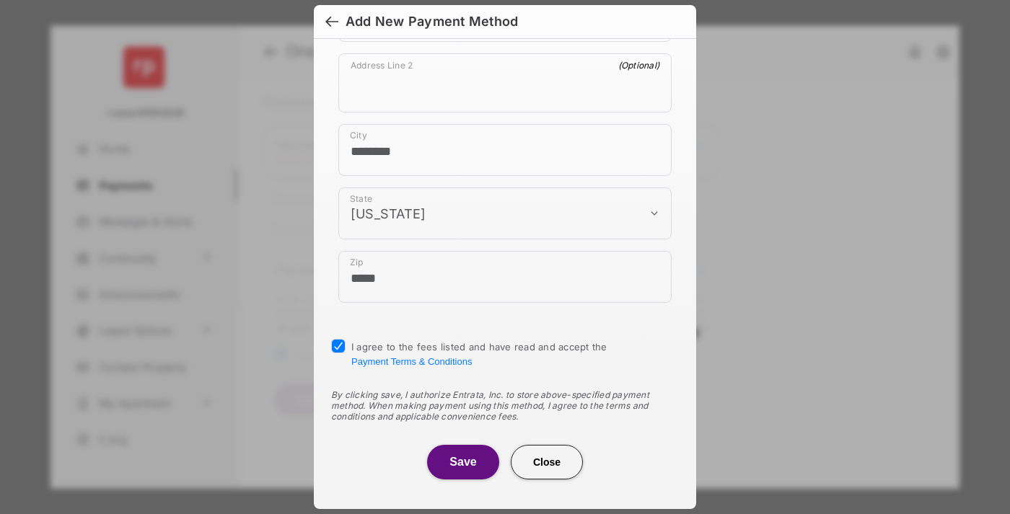  What do you see at coordinates (431, 22) in the screenshot?
I see `div: Add New Payment Method` at bounding box center [431, 22].